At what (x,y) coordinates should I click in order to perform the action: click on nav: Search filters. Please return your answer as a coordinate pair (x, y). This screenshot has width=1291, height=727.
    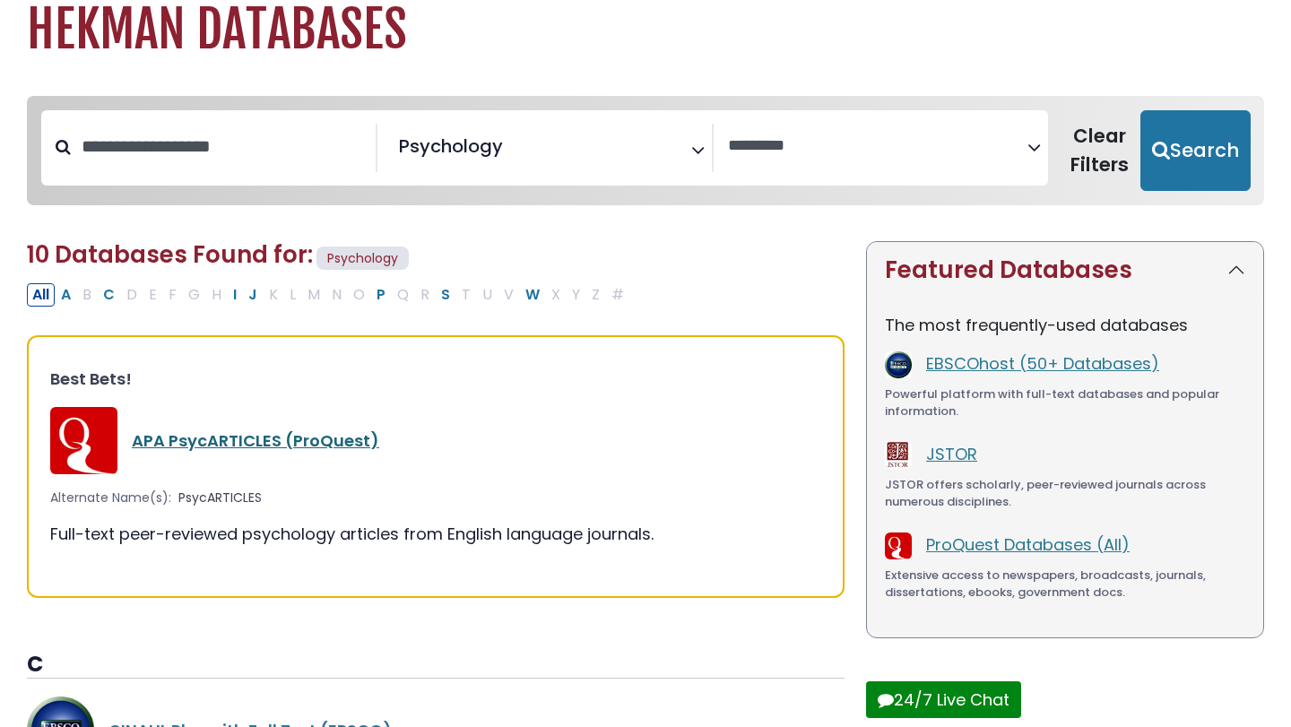
    Looking at the image, I should click on (645, 151).